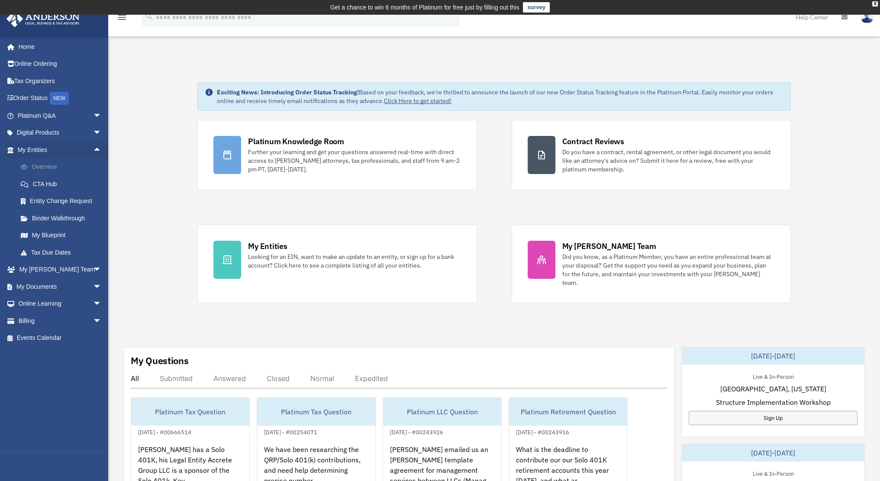 This screenshot has width=880, height=481. What do you see at coordinates (874, 4) in the screenshot?
I see `div: close` at bounding box center [874, 4].